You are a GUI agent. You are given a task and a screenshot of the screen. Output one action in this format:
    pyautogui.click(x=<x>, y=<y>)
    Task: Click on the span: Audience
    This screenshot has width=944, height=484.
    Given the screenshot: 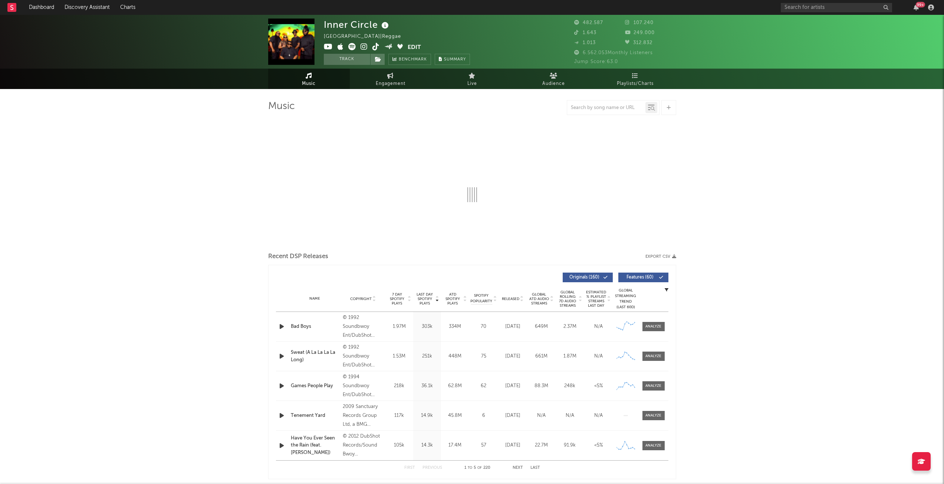 What is the action you would take?
    pyautogui.click(x=554, y=84)
    